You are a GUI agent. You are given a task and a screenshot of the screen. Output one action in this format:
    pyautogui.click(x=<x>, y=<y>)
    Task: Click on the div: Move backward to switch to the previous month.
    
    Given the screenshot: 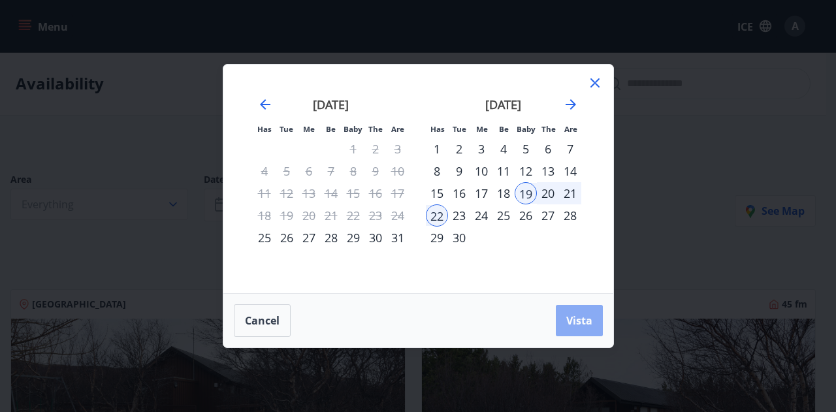 What is the action you would take?
    pyautogui.click(x=265, y=105)
    